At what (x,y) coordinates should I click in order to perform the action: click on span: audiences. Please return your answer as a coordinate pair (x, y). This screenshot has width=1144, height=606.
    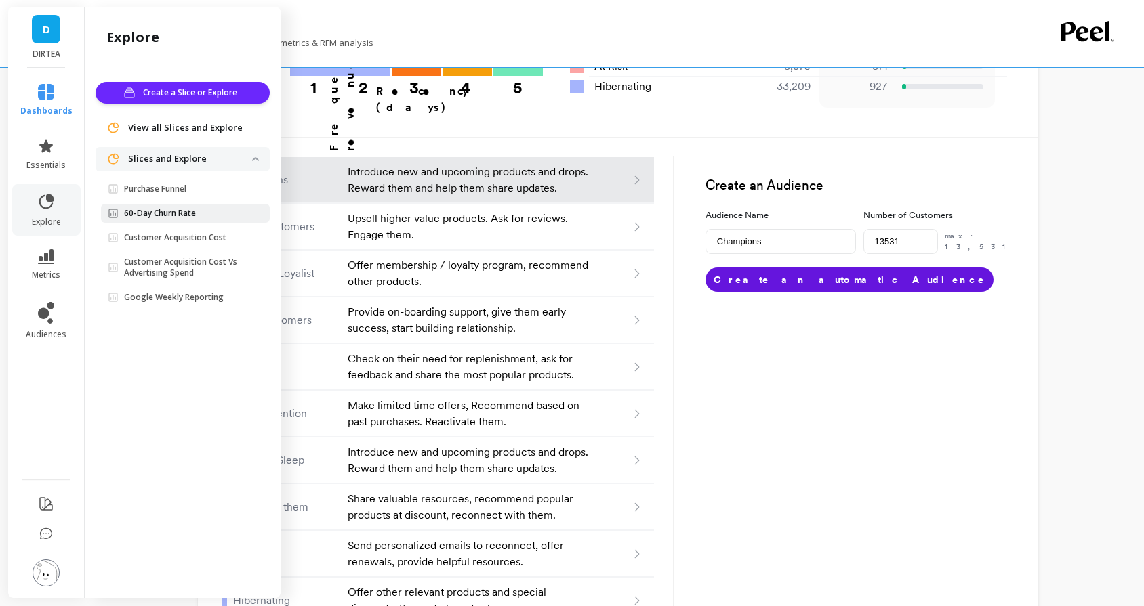
    Looking at the image, I should click on (46, 335).